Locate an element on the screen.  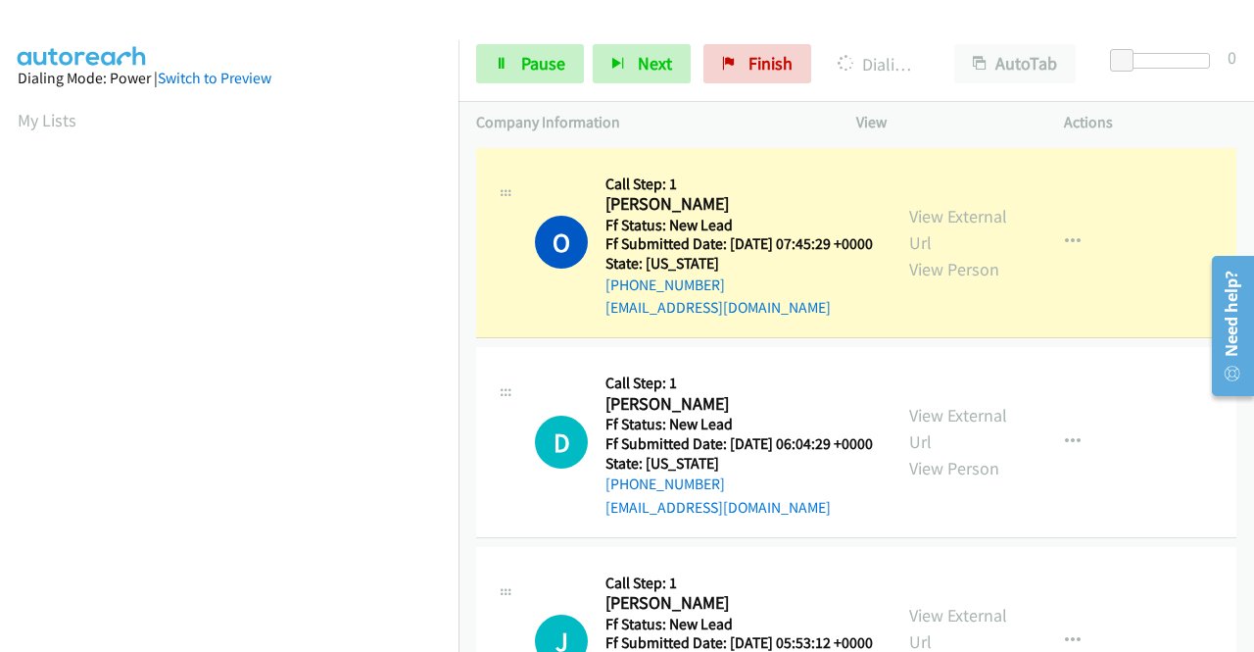
h1: D is located at coordinates (562, 442).